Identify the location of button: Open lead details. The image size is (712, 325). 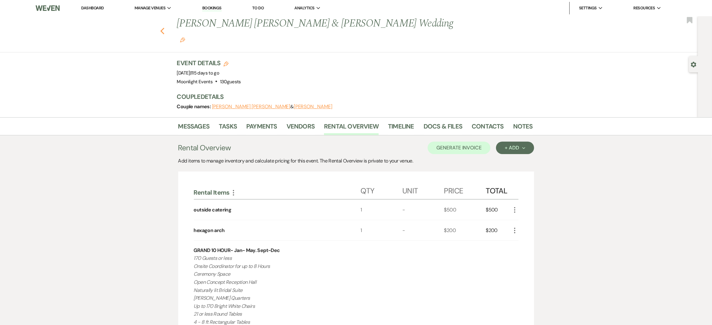
(694, 64).